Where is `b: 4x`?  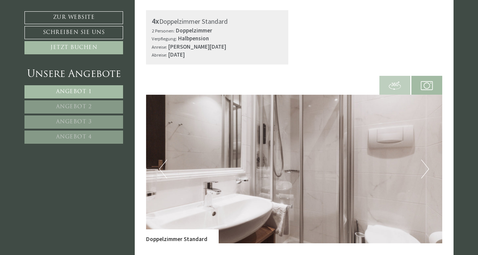 b: 4x is located at coordinates (155, 21).